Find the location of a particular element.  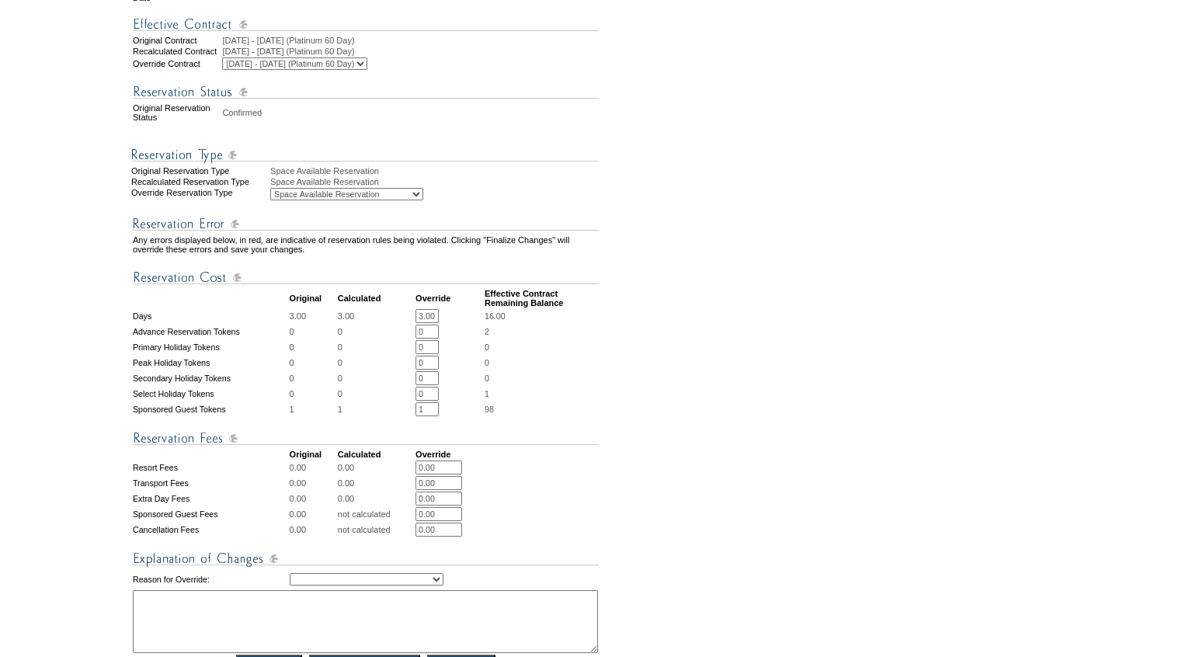

span: 98 is located at coordinates (489, 409).